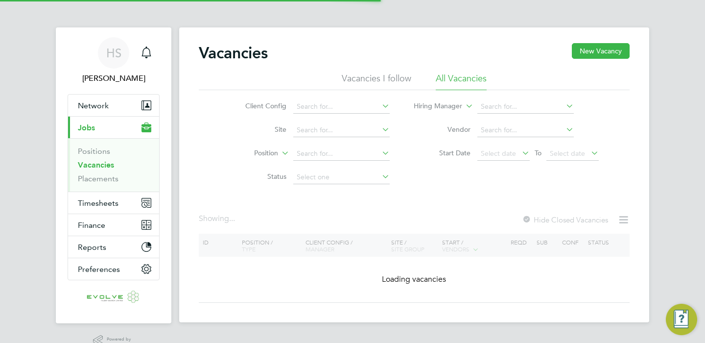 The width and height of the screenshot is (705, 343). Describe the element at coordinates (114, 247) in the screenshot. I see `button: Reports` at that location.